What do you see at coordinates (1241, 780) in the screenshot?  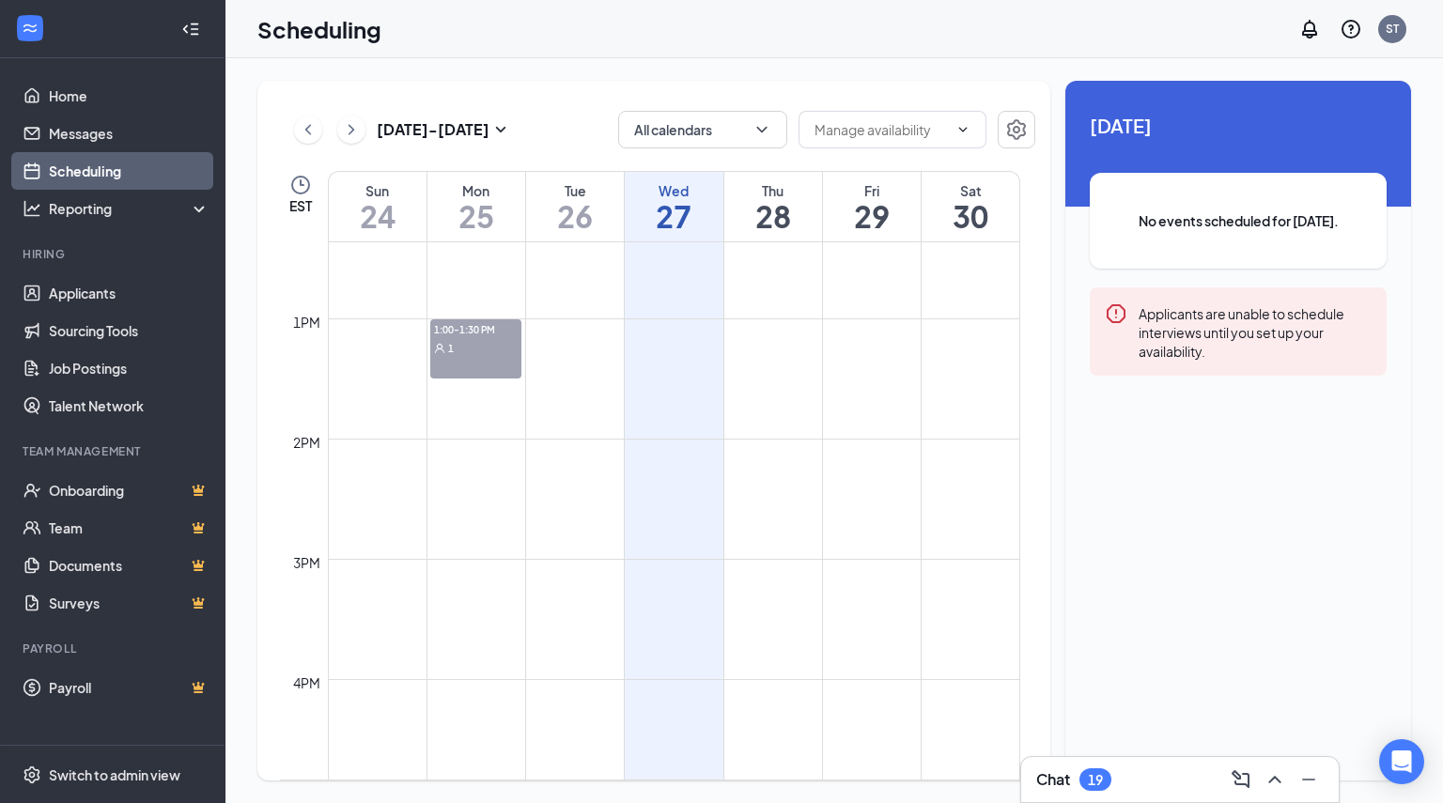 I see `button: ComposeMessage` at bounding box center [1241, 780].